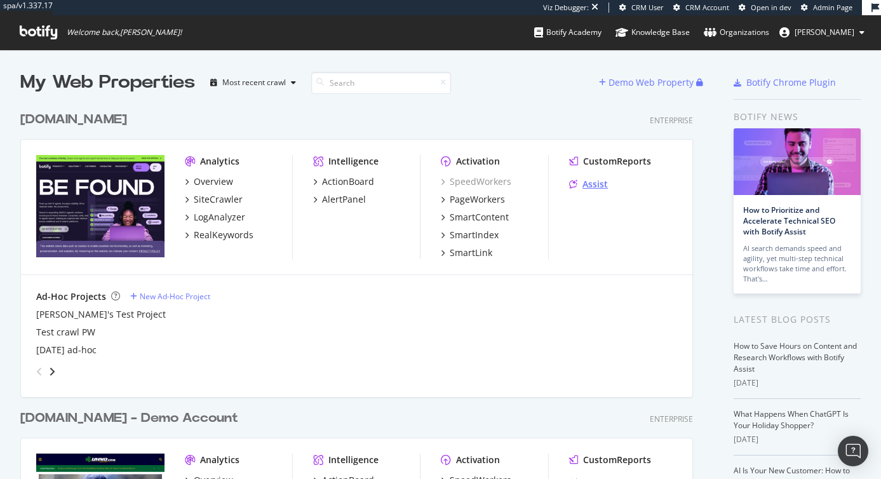  I want to click on a: Organizations, so click(736, 32).